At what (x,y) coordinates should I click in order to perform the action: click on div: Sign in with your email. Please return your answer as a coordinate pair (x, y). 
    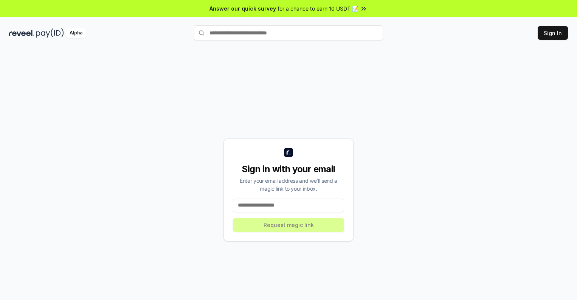
    Looking at the image, I should click on (289, 169).